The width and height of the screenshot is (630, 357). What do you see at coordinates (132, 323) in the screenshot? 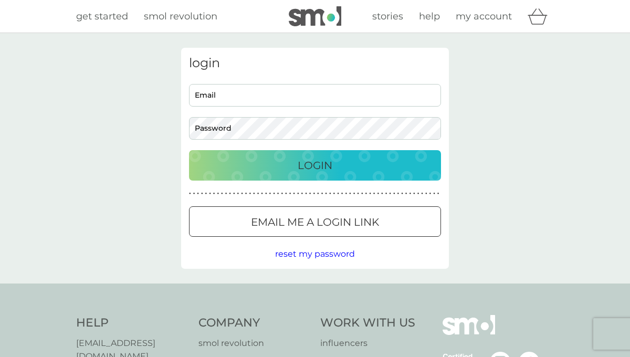
I see `h4: Help` at bounding box center [132, 323].